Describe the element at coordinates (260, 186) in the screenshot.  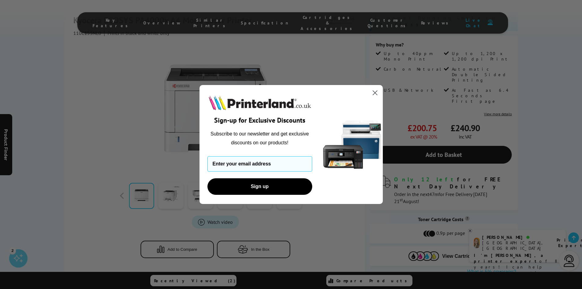
I see `button: Sign up` at that location.